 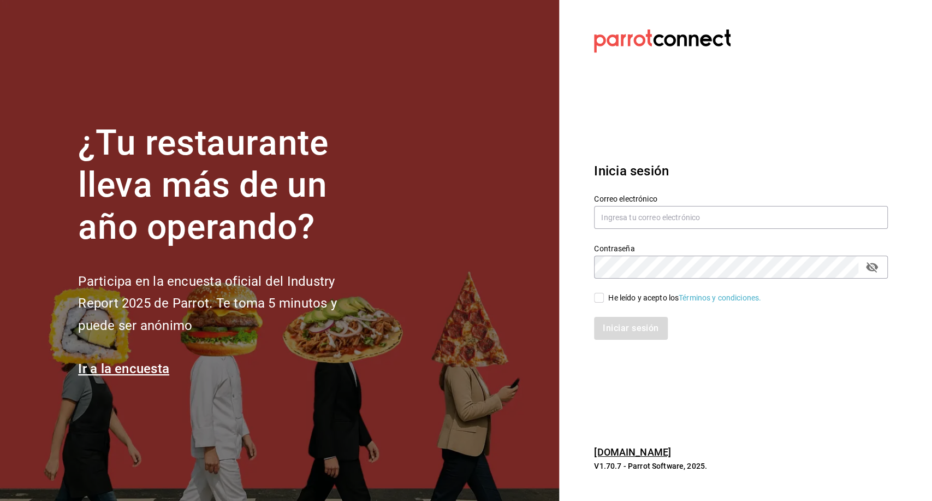 What do you see at coordinates (741, 217) in the screenshot?
I see `input: Ingresa tu correo electrónico` at bounding box center [741, 217].